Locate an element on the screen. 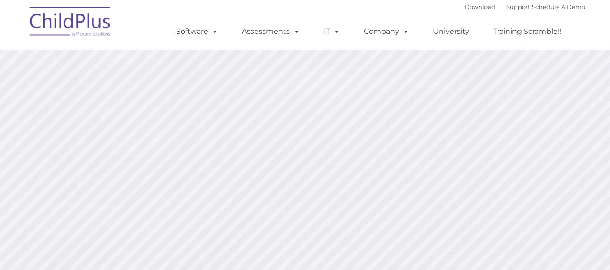 The width and height of the screenshot is (610, 270). a: Support is located at coordinates (518, 7).